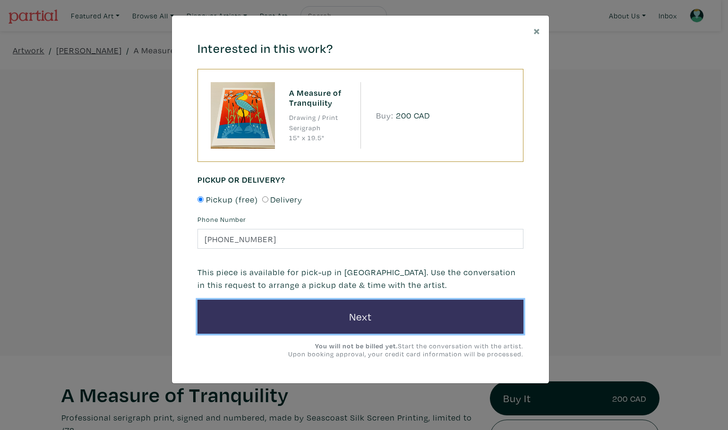 This screenshot has height=430, width=728. Describe the element at coordinates (243, 115) in the screenshot. I see `img: phpThumb.php` at that location.